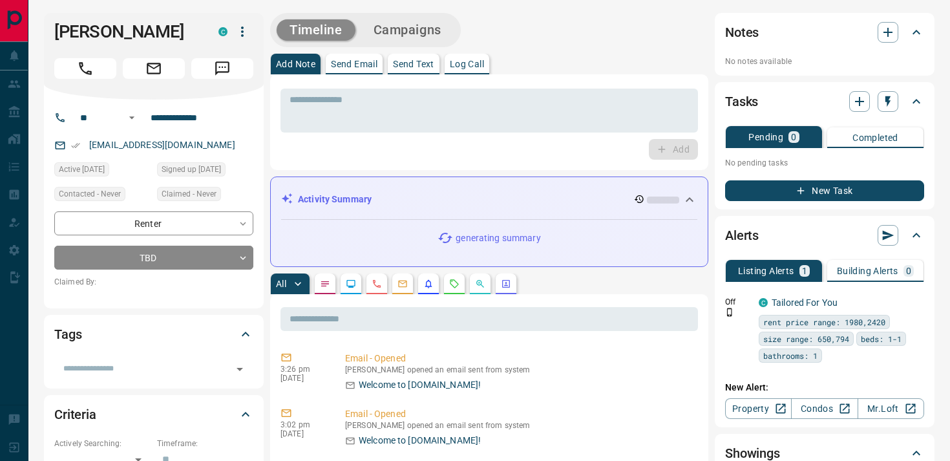  Describe the element at coordinates (506, 284) in the screenshot. I see `svg: Agent Actions` at that location.